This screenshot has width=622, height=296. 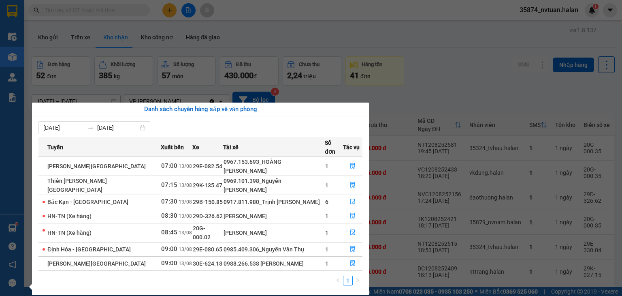 What do you see at coordinates (208, 202) in the screenshot?
I see `span: 29B-150.85` at bounding box center [208, 202].